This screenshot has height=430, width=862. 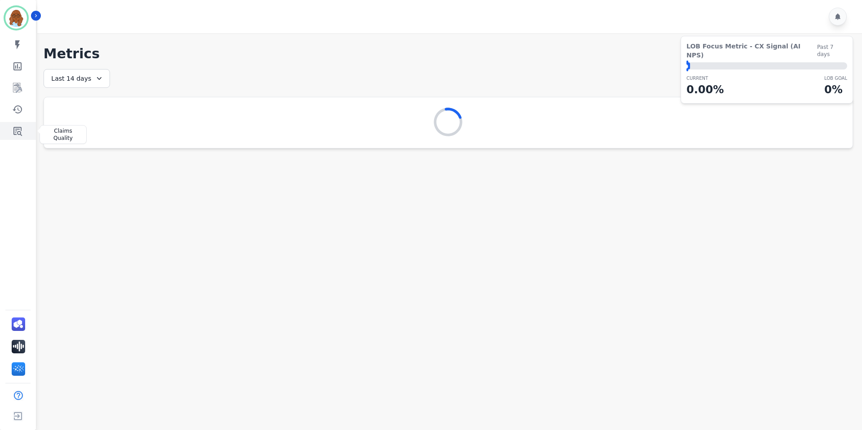 I want to click on span: Past 7 days, so click(x=832, y=51).